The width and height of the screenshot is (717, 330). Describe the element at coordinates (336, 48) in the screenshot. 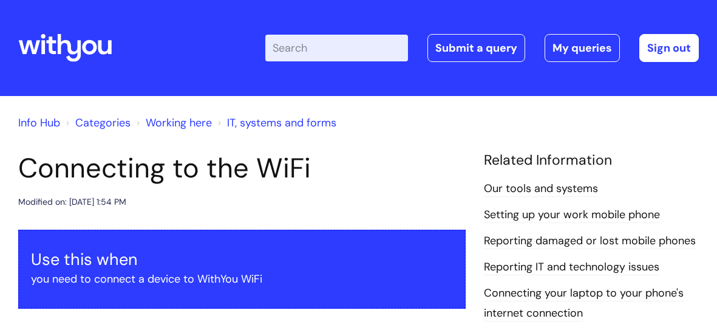

I see `input: Search` at that location.